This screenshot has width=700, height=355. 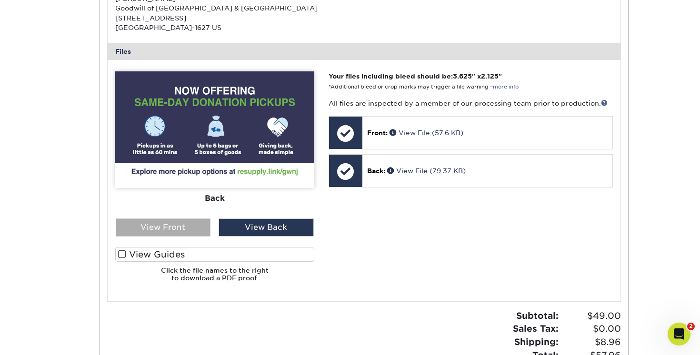 What do you see at coordinates (376, 171) in the screenshot?
I see `span: Back:` at bounding box center [376, 171].